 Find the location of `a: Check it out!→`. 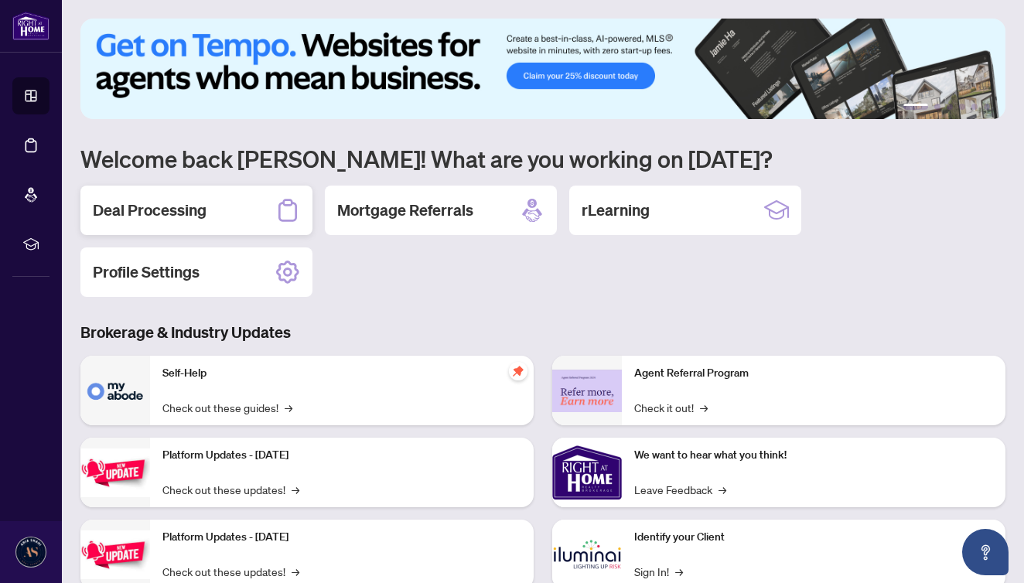

a: Check it out!→ is located at coordinates (670, 407).